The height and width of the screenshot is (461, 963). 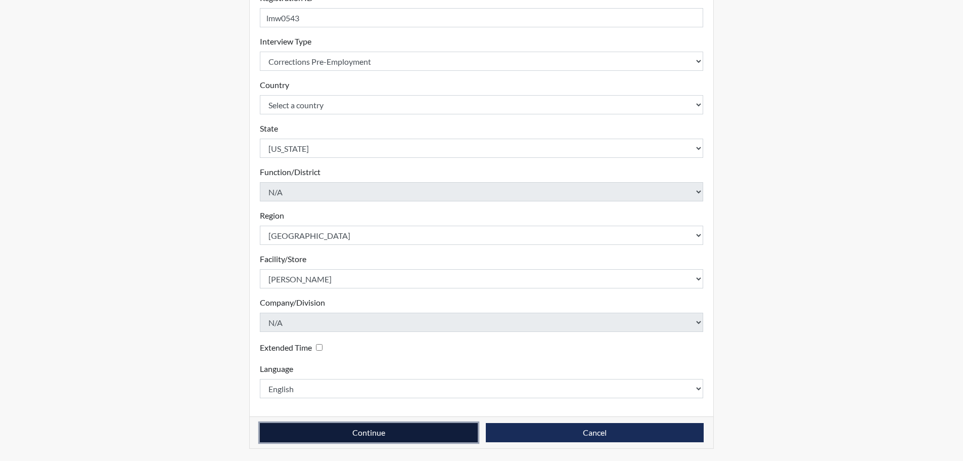 I want to click on label: Region, so click(x=272, y=215).